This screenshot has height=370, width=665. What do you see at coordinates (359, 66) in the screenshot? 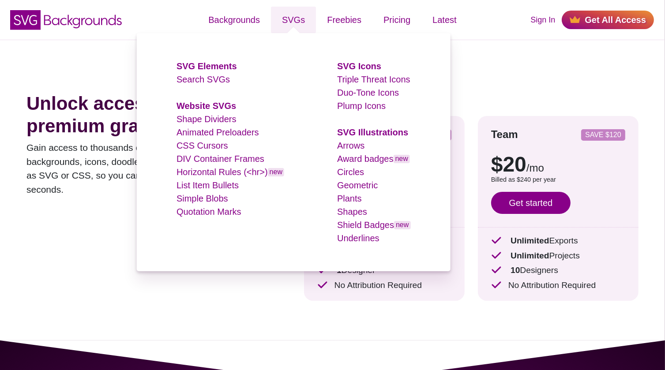
I see `strong: SVG Icons` at bounding box center [359, 66].